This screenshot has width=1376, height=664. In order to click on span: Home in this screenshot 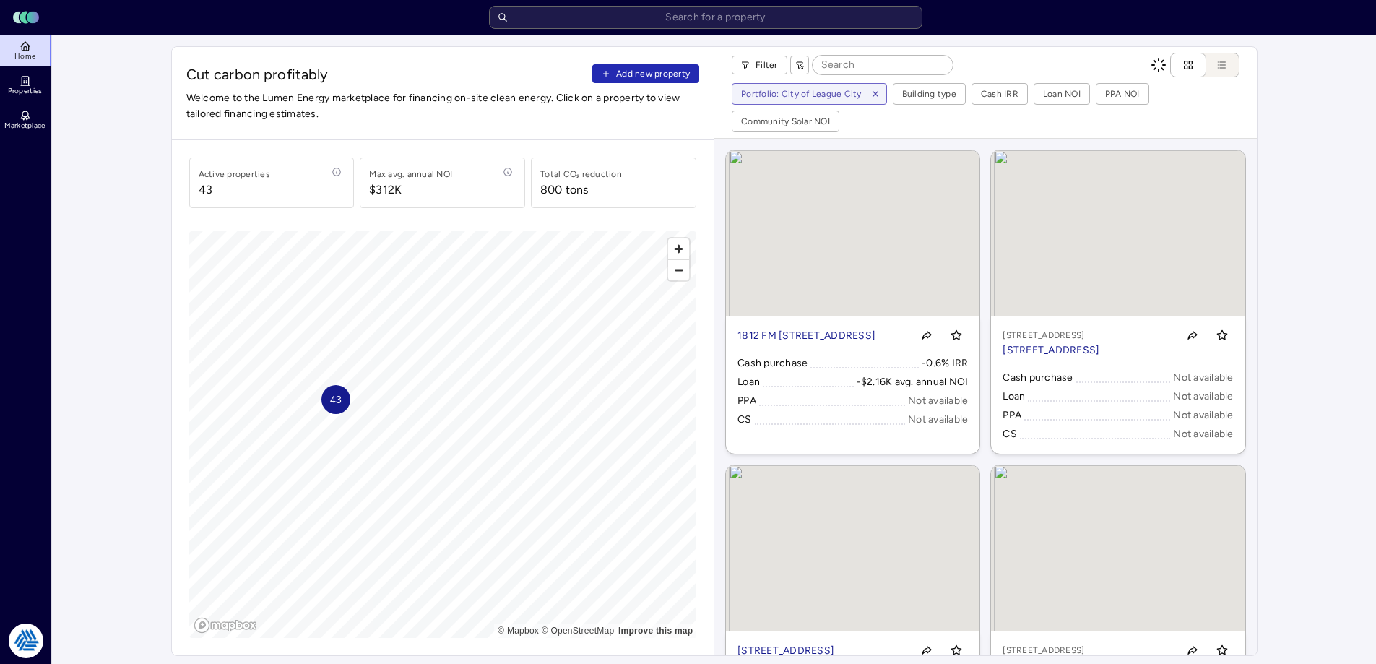, I will do `click(25, 56)`.